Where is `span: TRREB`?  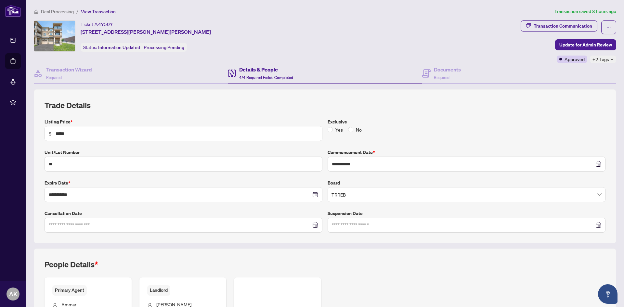 span: TRREB is located at coordinates (467, 195).